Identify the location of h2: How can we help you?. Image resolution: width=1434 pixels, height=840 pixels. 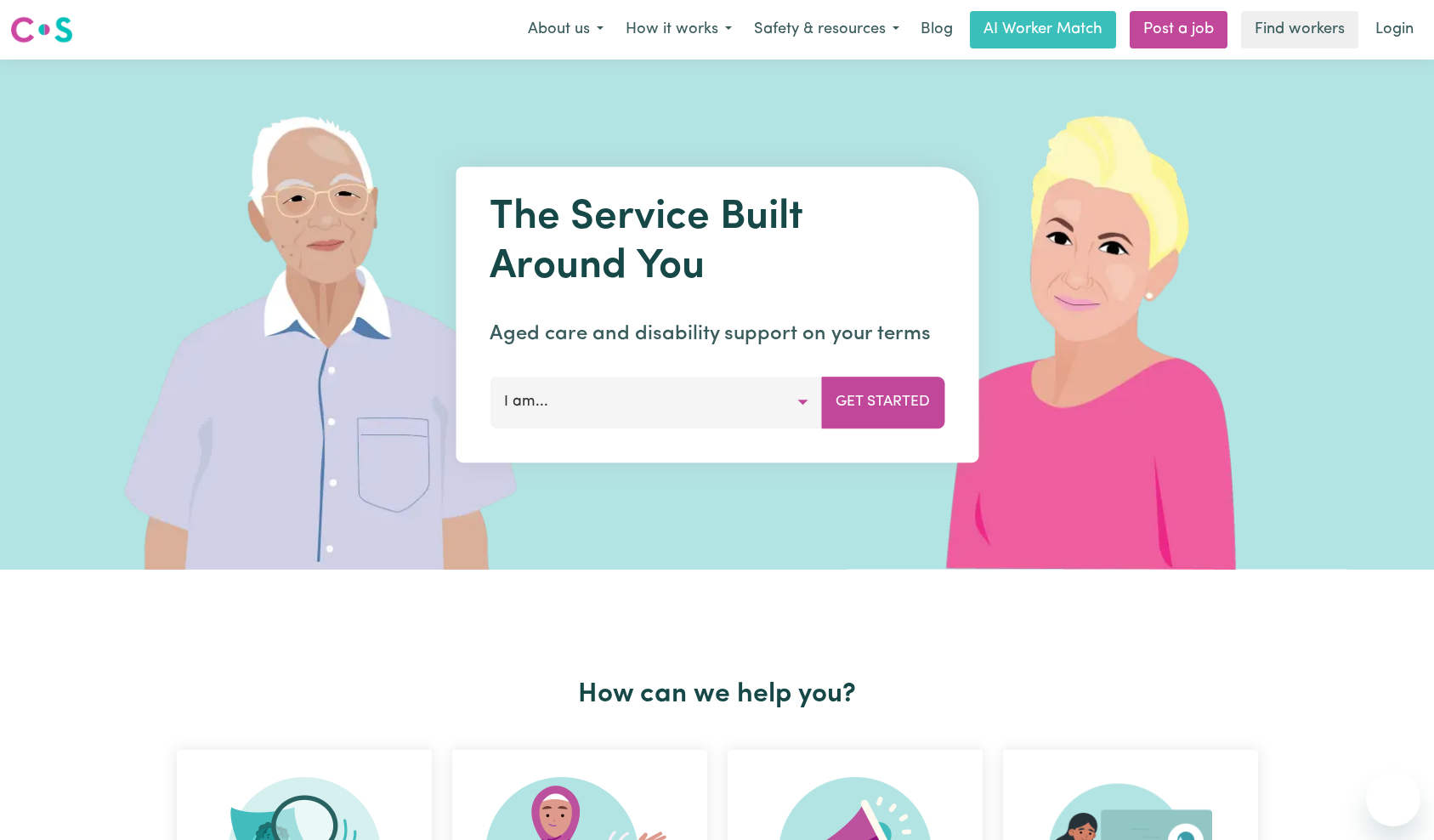
(717, 694).